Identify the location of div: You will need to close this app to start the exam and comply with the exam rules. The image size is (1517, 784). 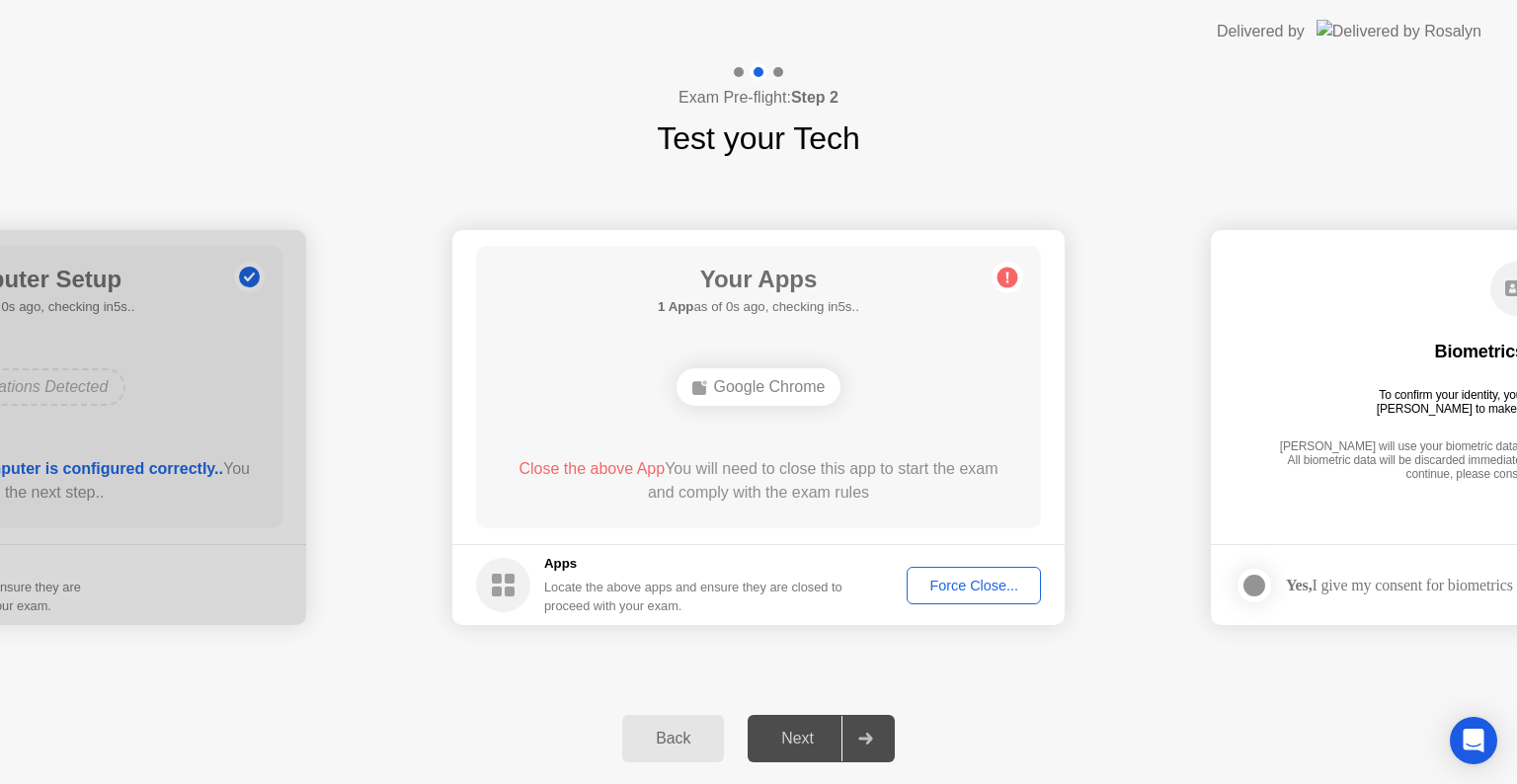
(758, 480).